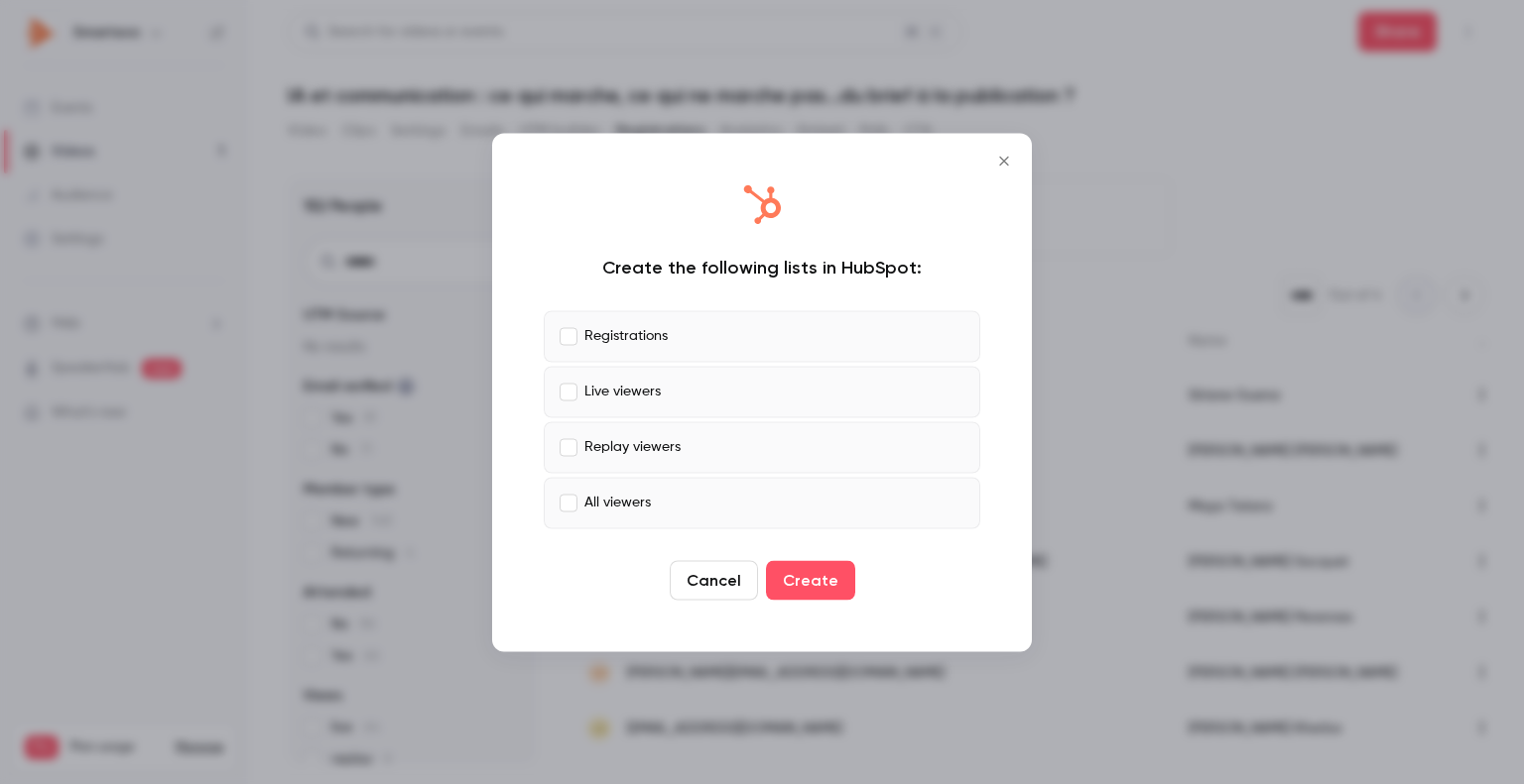 The width and height of the screenshot is (1524, 784). What do you see at coordinates (623, 392) in the screenshot?
I see `p: Live viewers` at bounding box center [623, 392].